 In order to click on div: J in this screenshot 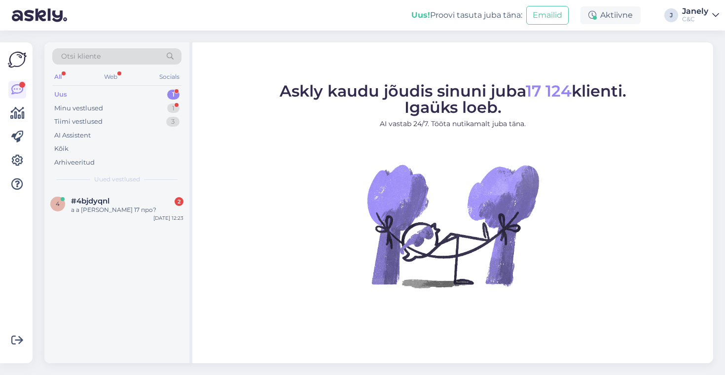, I will do `click(671, 15)`.